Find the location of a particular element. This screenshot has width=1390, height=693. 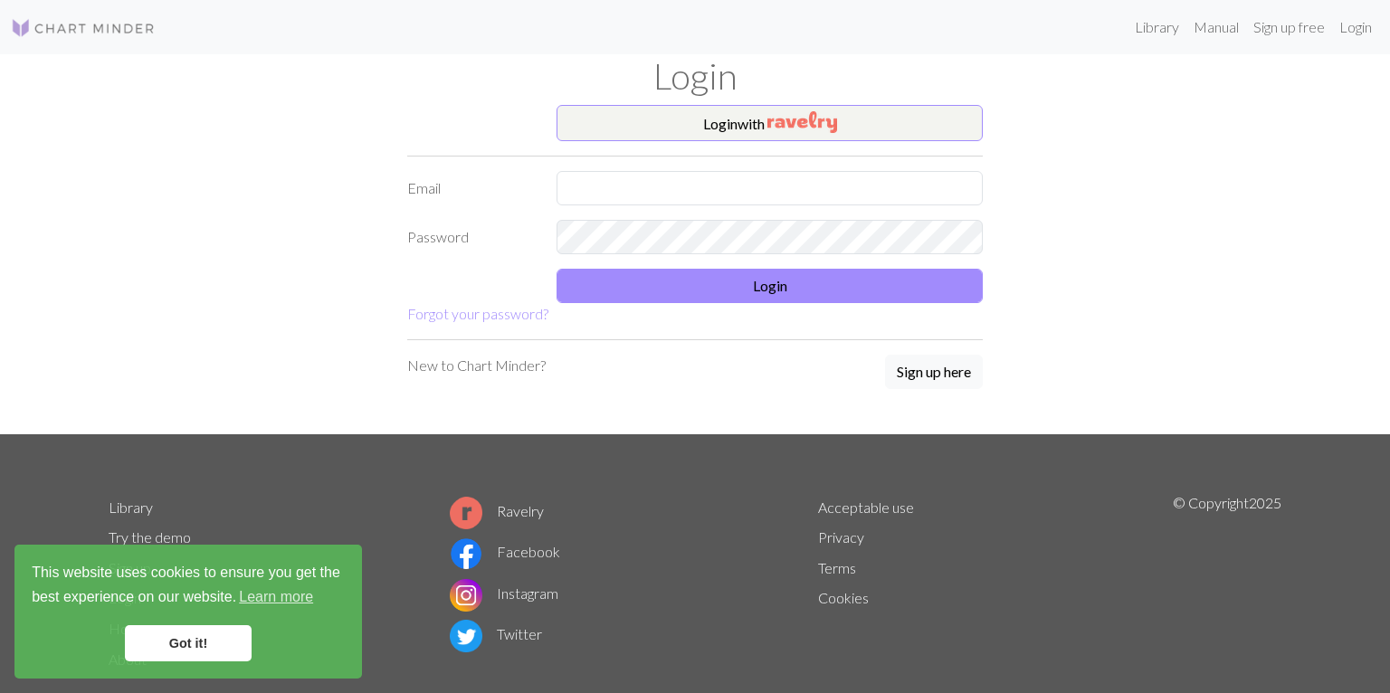

a: Try the demo is located at coordinates (149, 537).